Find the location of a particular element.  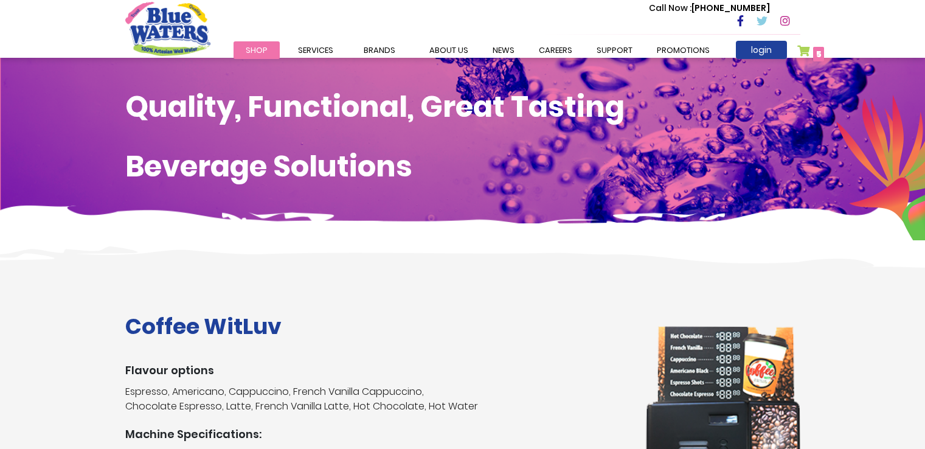

h1: Beverage Solutions is located at coordinates (463, 167).